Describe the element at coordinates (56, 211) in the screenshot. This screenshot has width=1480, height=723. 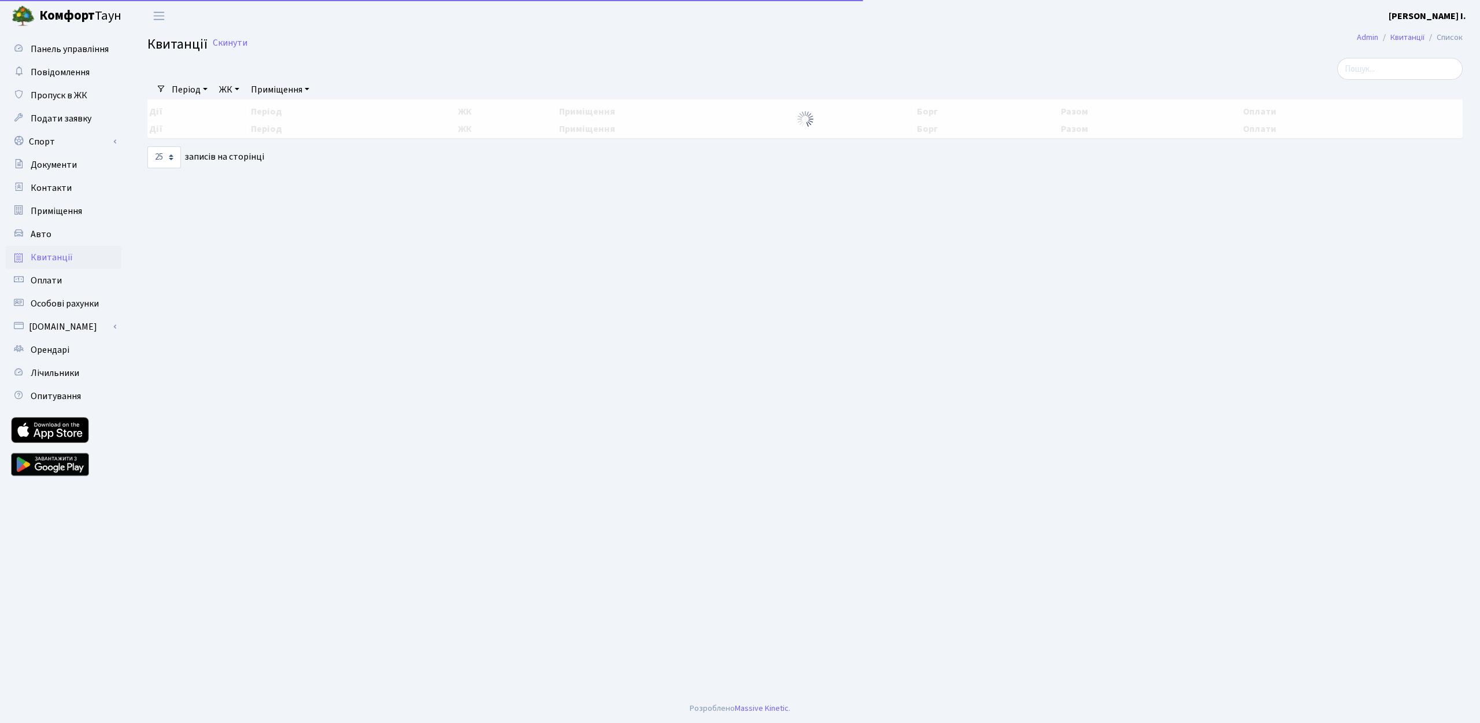
I see `span: Приміщення` at that location.